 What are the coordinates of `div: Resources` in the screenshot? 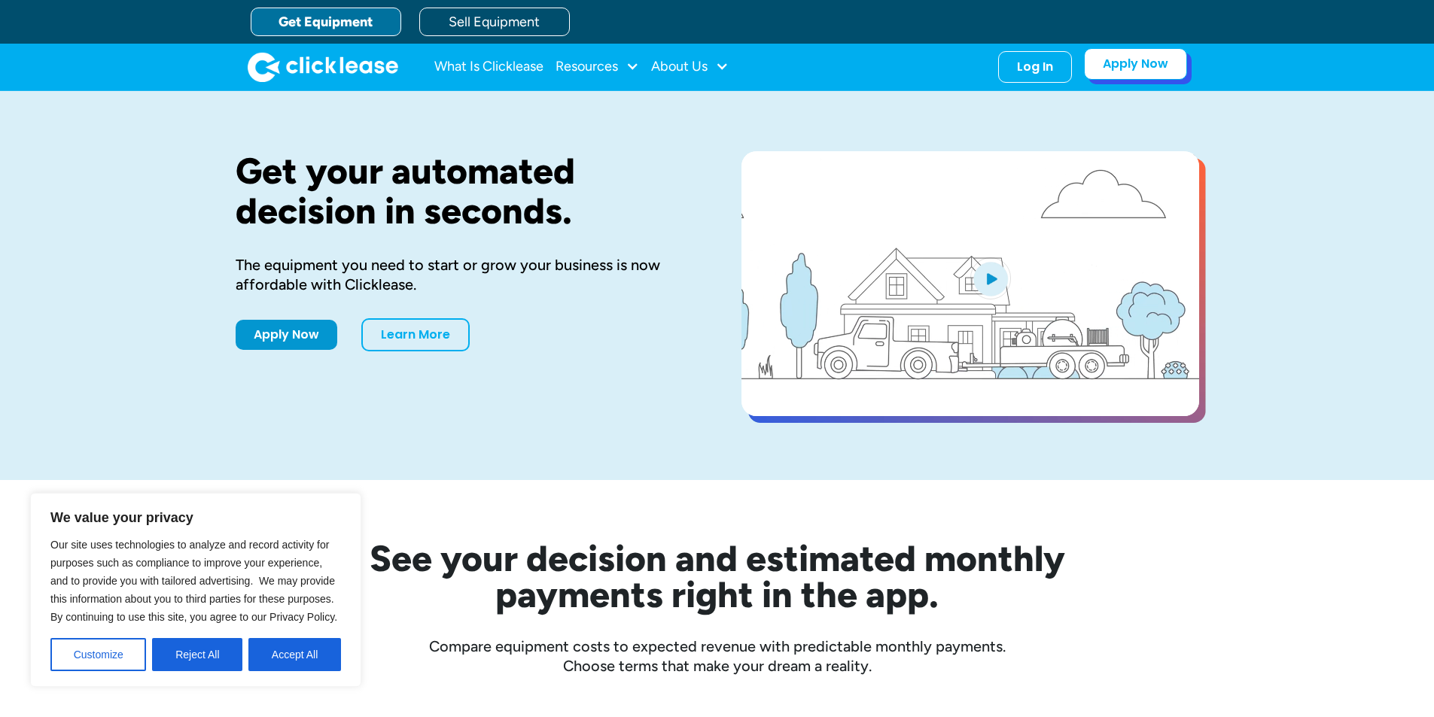 It's located at (597, 67).